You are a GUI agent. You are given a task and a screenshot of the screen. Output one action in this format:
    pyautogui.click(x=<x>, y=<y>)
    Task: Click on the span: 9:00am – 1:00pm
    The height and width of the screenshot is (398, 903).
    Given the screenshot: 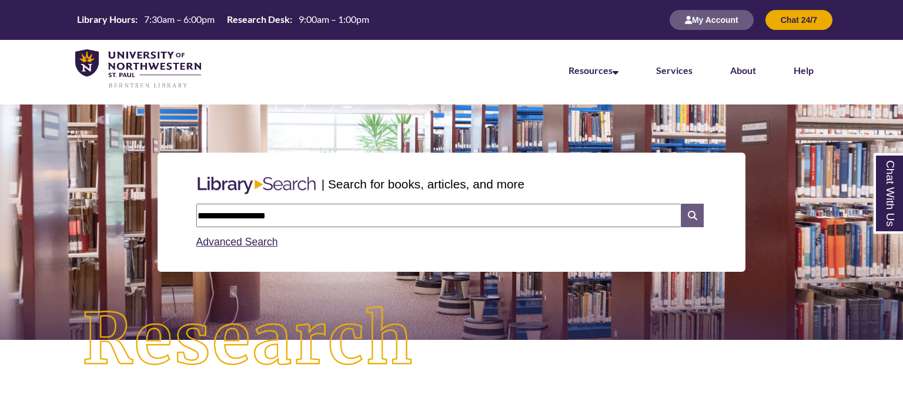 What is the action you would take?
    pyautogui.click(x=334, y=19)
    